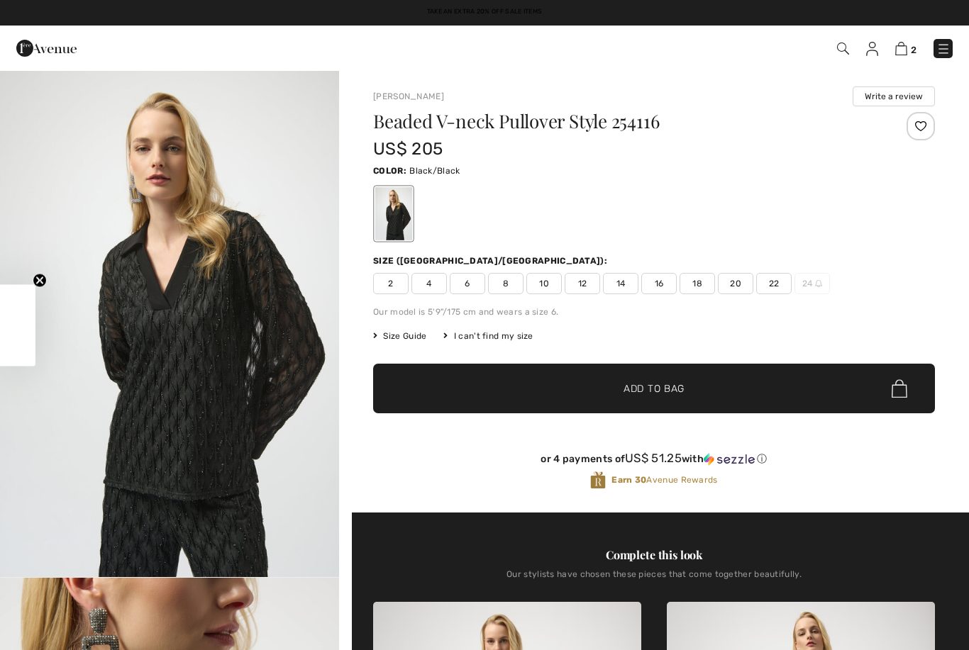 This screenshot has height=650, width=969. I want to click on img: 1ère Avenue, so click(46, 48).